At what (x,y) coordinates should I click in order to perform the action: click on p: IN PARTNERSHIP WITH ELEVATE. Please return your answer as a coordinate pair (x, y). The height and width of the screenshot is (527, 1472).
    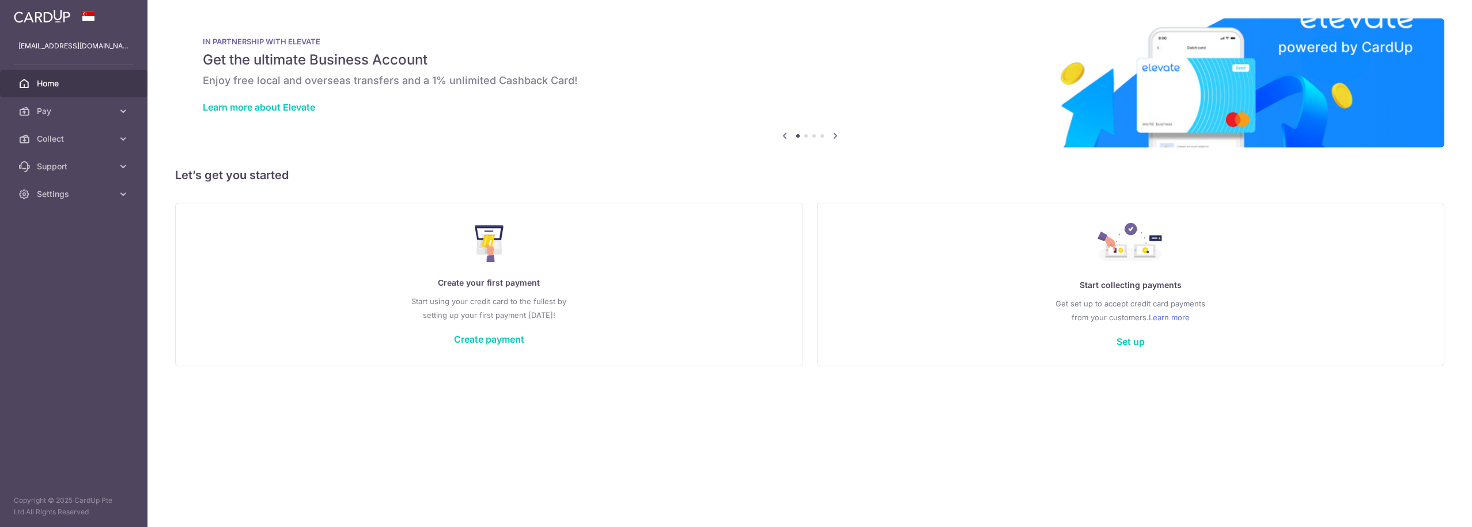
    Looking at the image, I should click on (810, 41).